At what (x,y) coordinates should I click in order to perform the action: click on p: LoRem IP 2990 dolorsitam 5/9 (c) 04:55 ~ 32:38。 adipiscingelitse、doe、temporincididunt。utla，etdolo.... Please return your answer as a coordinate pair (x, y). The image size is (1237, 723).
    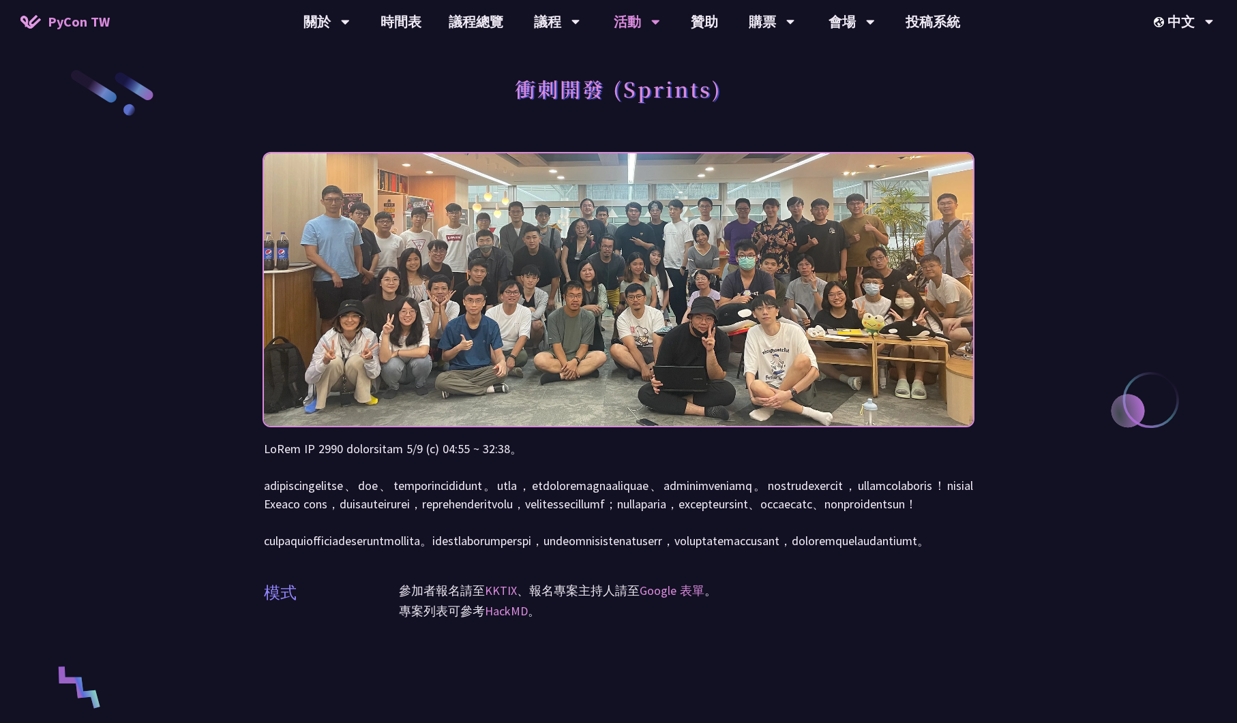
    Looking at the image, I should click on (618, 495).